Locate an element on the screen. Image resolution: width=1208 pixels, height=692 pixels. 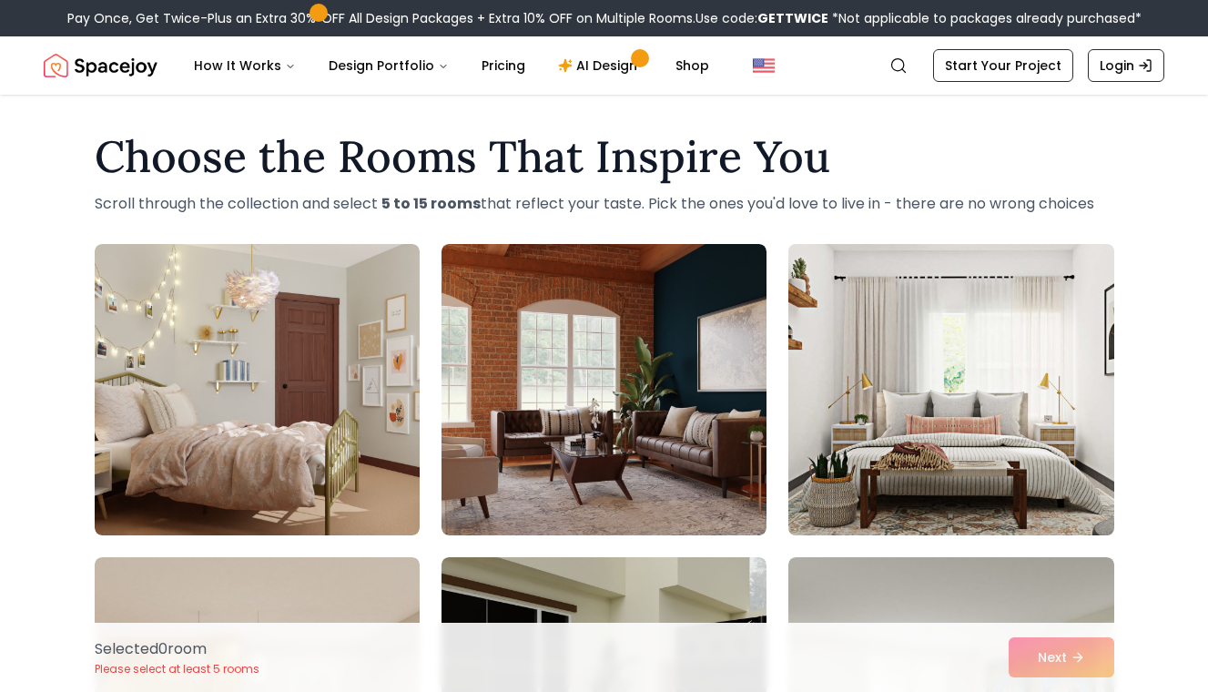
a: Login is located at coordinates (1126, 66).